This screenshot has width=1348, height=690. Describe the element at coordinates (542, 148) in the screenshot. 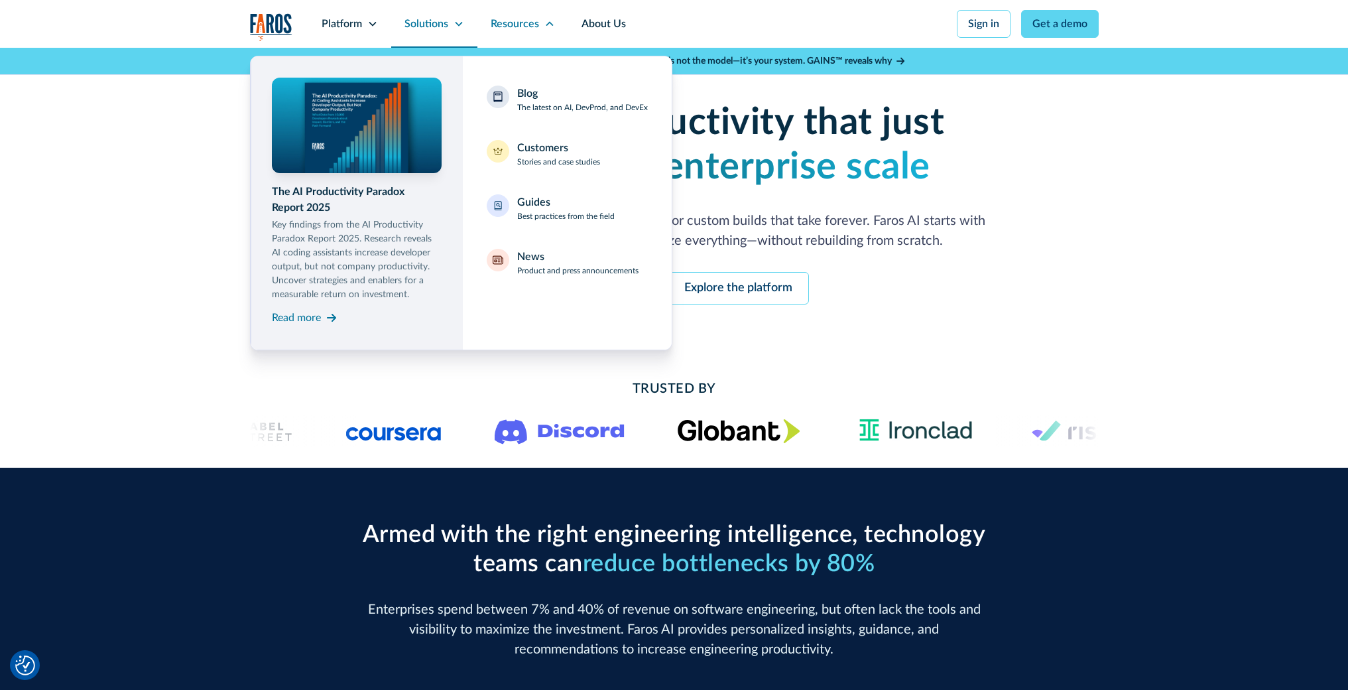

I see `div: Customers` at that location.